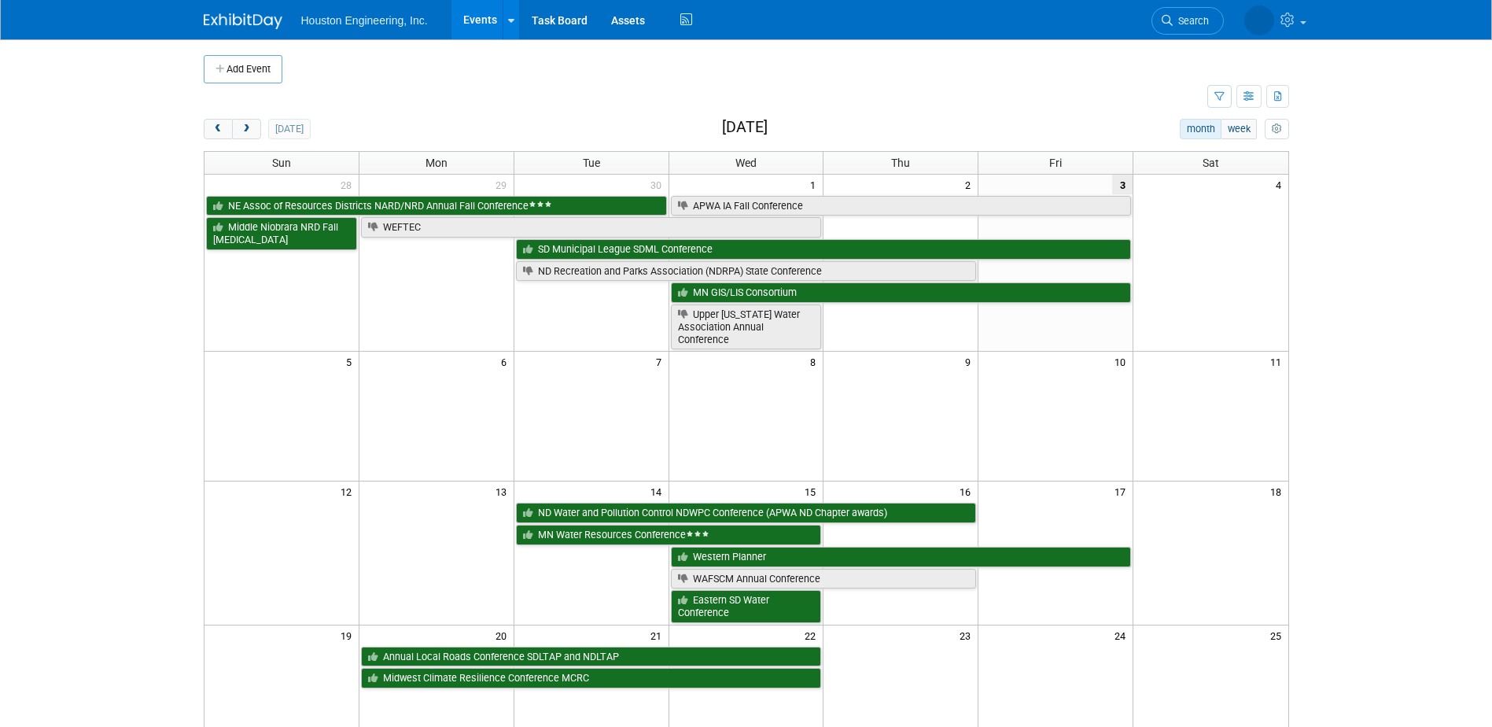 This screenshot has width=1492, height=727. What do you see at coordinates (746, 513) in the screenshot?
I see `a: ND Water and Pollution Control NDWPC Conference (APWA ND Chapter awards)` at bounding box center [746, 513].